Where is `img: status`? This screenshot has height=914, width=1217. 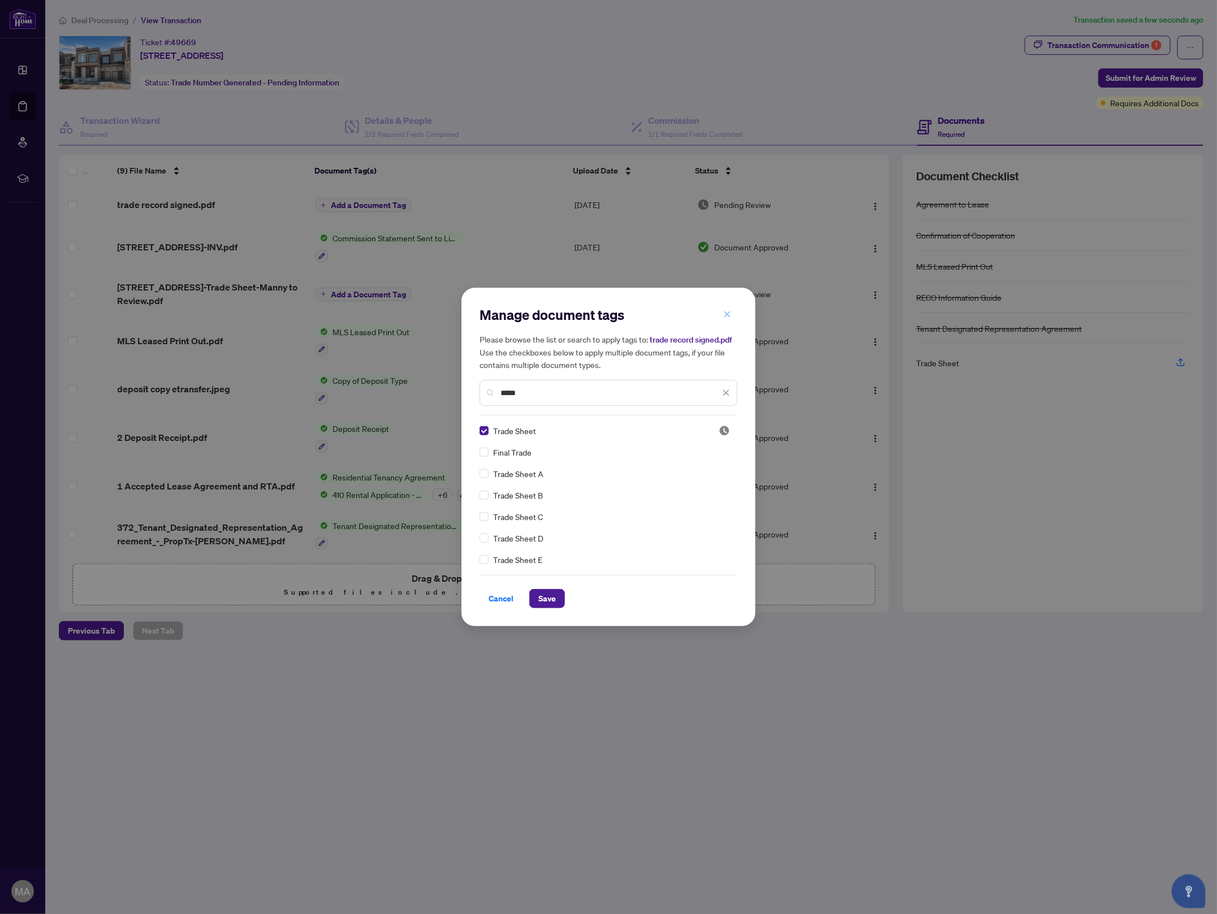
img: status is located at coordinates (724, 431).